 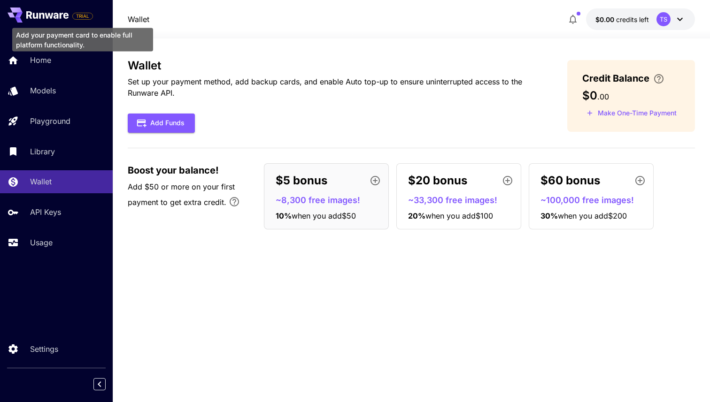 What do you see at coordinates (107, 385) in the screenshot?
I see `div: Collapse sidebar` at bounding box center [107, 385].